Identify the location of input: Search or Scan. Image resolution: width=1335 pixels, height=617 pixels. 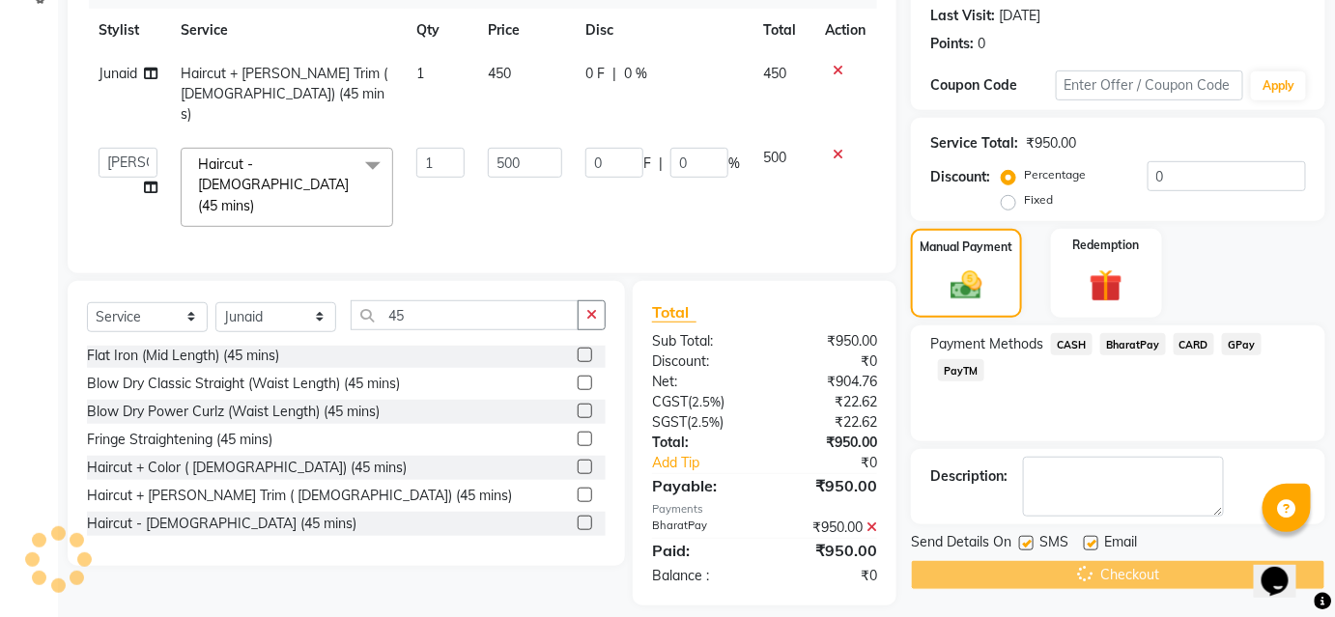
(465, 315).